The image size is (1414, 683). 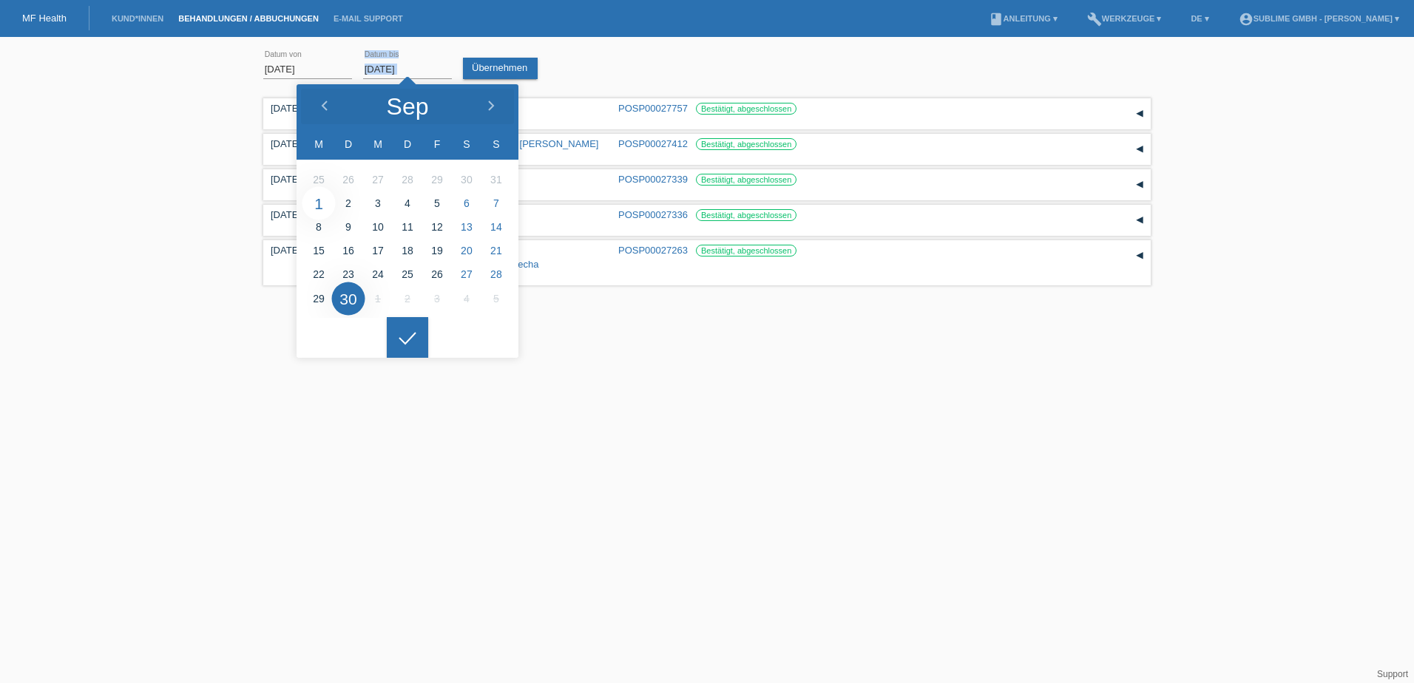 What do you see at coordinates (368, 18) in the screenshot?
I see `a: E-Mail Support` at bounding box center [368, 18].